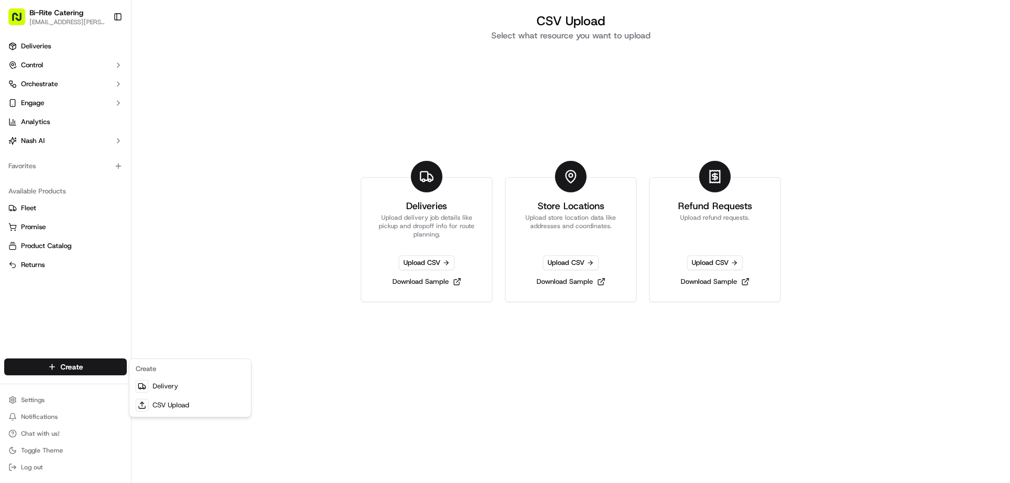 This screenshot has height=483, width=1010. I want to click on span: Settings, so click(33, 400).